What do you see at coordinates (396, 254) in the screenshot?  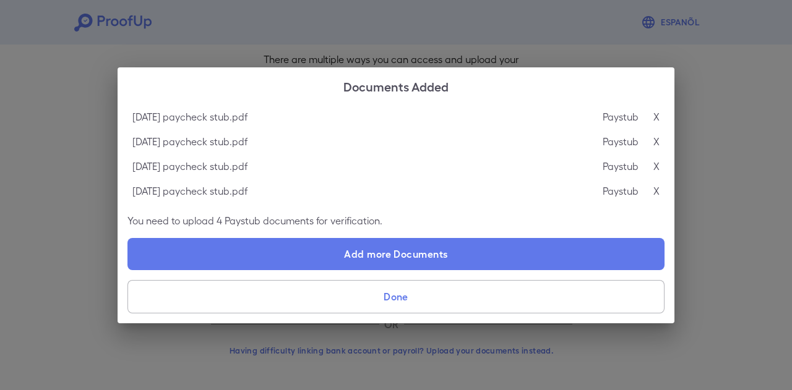 I see `label: Add more Documents` at bounding box center [396, 254].